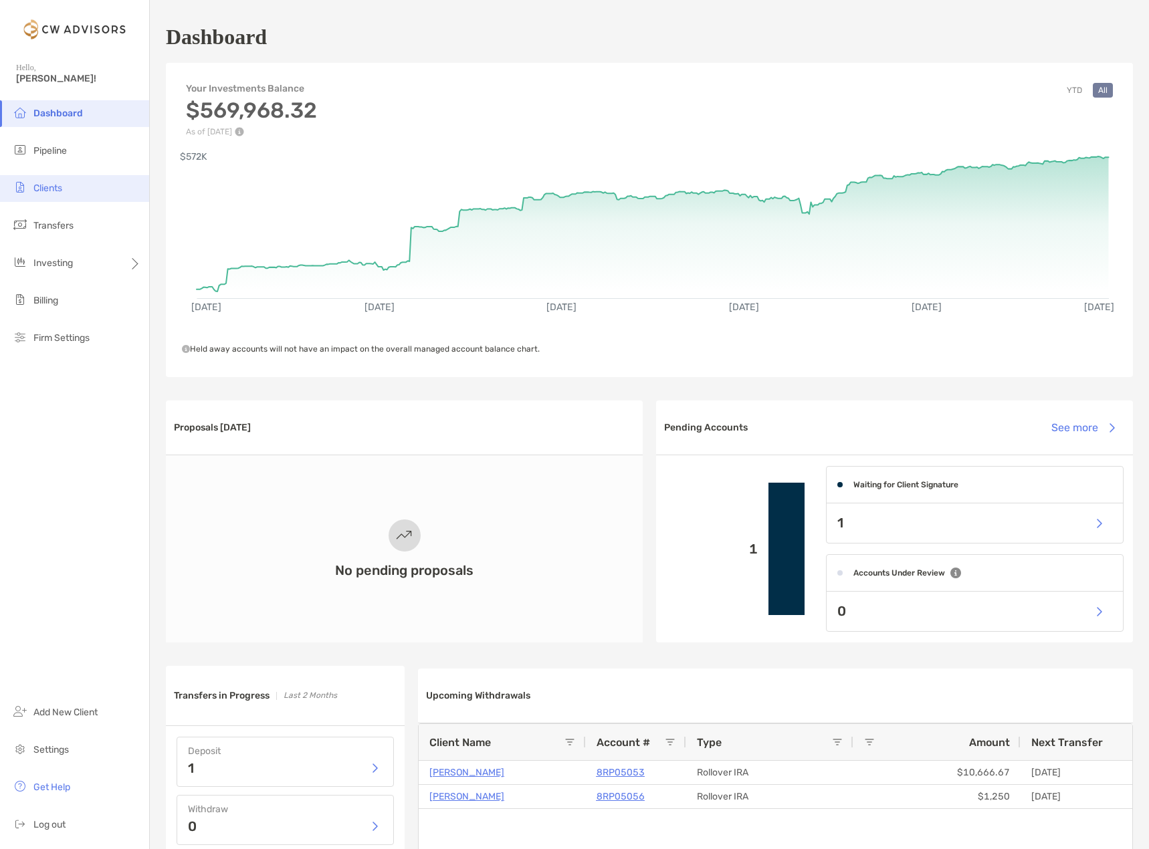 The image size is (1149, 849). I want to click on span: Next Transfer, so click(1067, 742).